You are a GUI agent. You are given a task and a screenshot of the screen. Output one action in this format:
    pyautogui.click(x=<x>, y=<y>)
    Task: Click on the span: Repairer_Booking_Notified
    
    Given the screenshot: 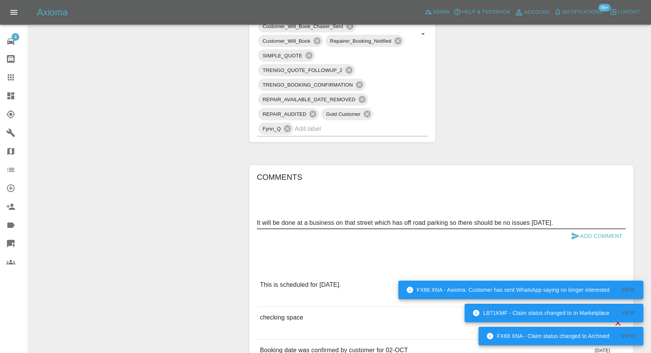 What is the action you would take?
    pyautogui.click(x=360, y=41)
    